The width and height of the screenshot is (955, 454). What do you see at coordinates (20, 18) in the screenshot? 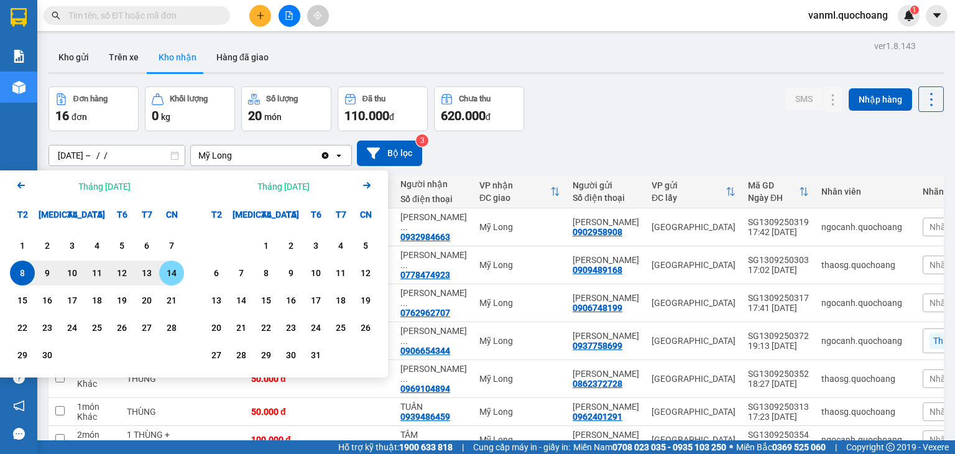
I see `span: Gửi:` at bounding box center [20, 18].